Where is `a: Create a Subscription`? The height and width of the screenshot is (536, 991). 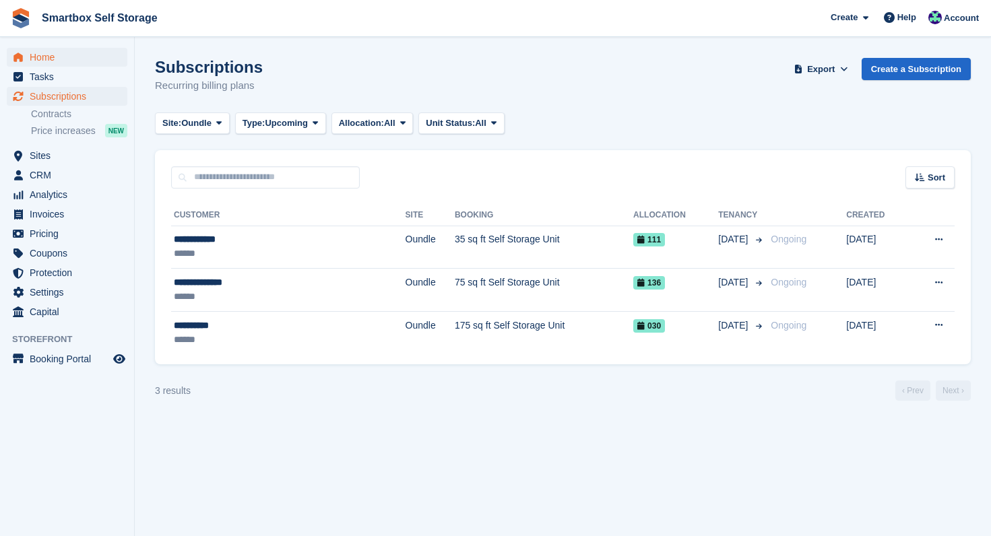
a: Create a Subscription is located at coordinates (916, 69).